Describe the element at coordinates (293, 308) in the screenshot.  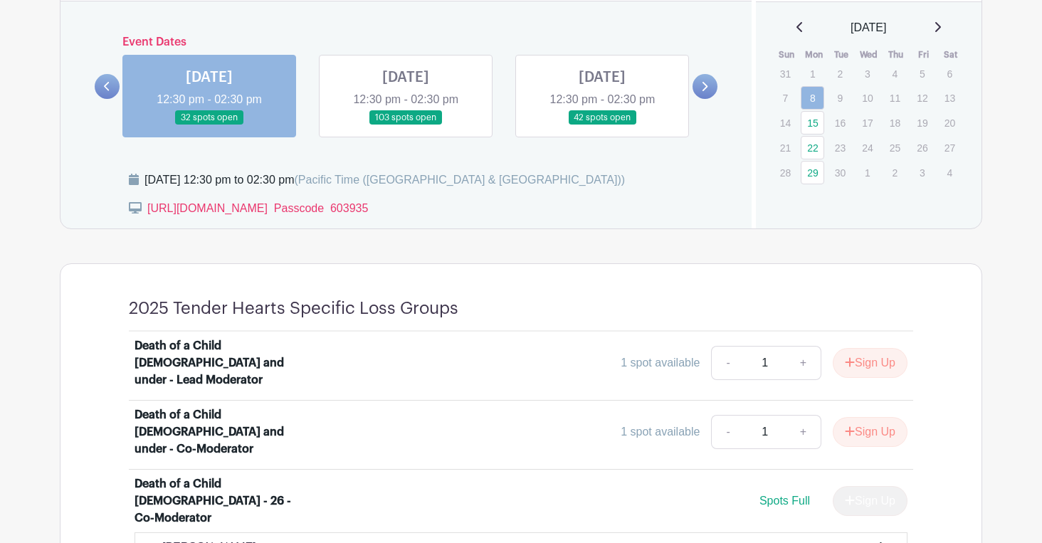
I see `h4: 2025 Tender Hearts Specific Loss Groups` at that location.